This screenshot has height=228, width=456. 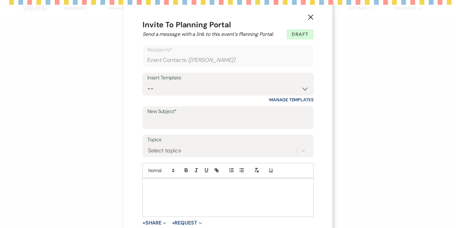 What do you see at coordinates (228, 78) in the screenshot?
I see `div: Insert Template` at bounding box center [228, 78].